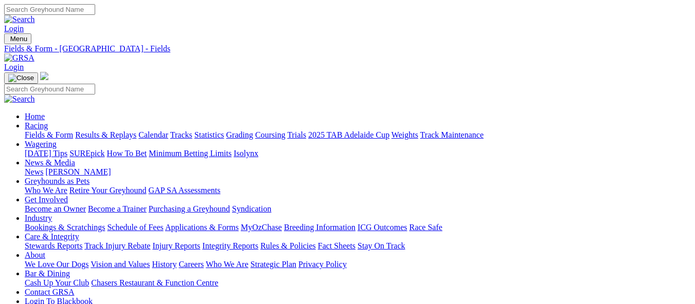  I want to click on a: Grading, so click(240, 135).